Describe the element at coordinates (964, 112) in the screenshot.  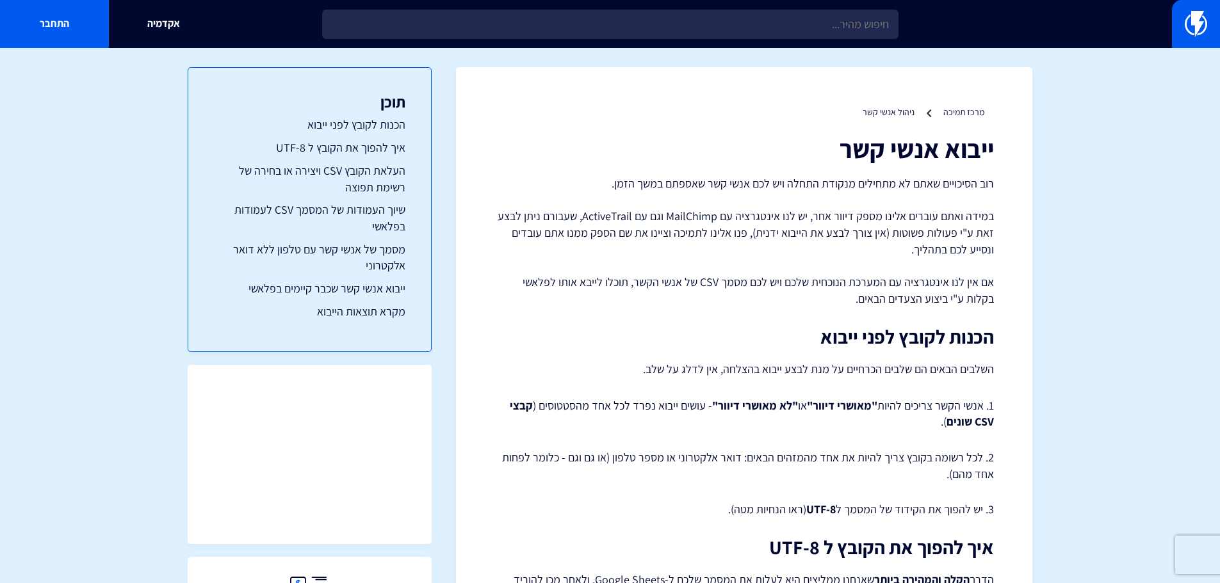
I see `a: מרכז תמיכה` at that location.